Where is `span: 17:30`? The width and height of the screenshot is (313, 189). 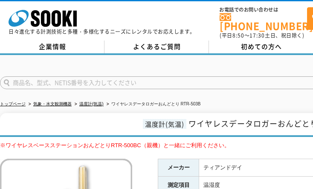 span: 17:30 is located at coordinates (257, 35).